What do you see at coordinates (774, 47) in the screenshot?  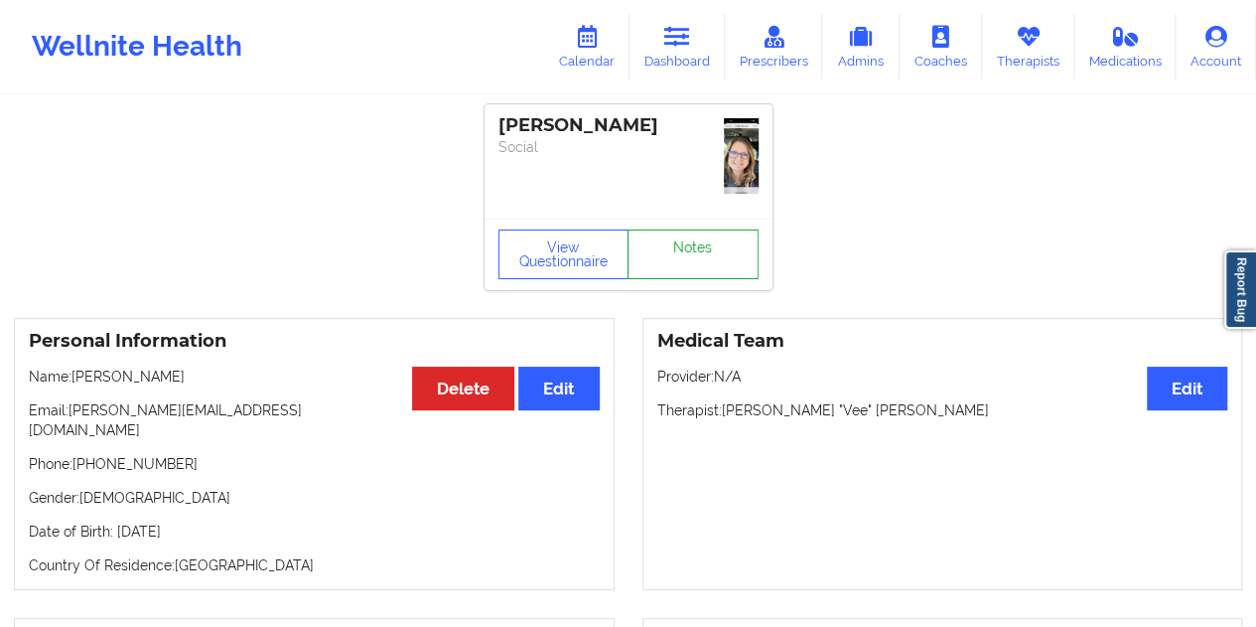 I see `a: Prescribers` at bounding box center [774, 47].